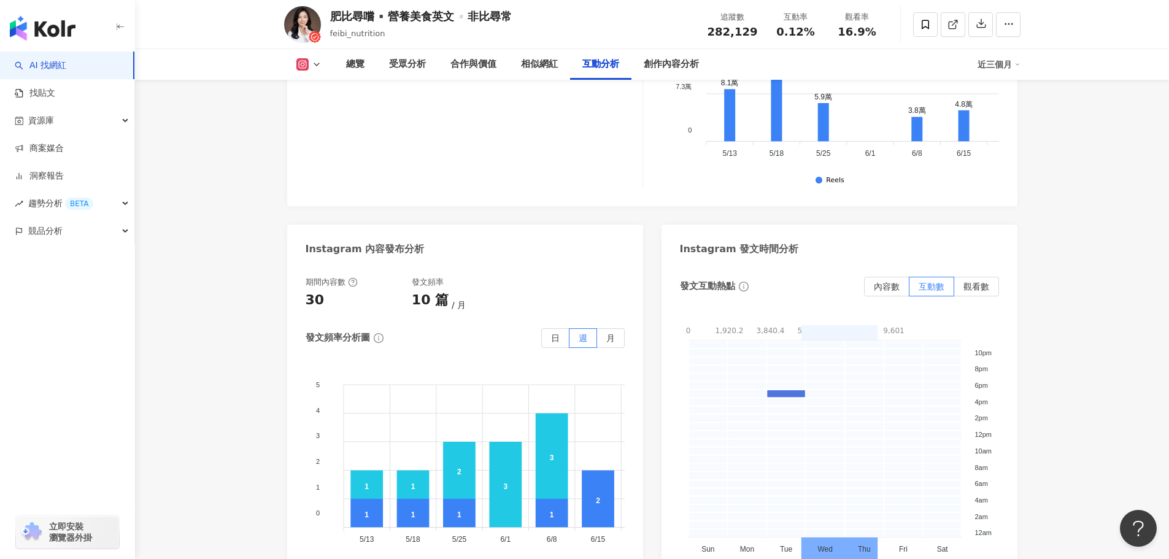 The height and width of the screenshot is (559, 1169). I want to click on tspan: 5, so click(318, 385).